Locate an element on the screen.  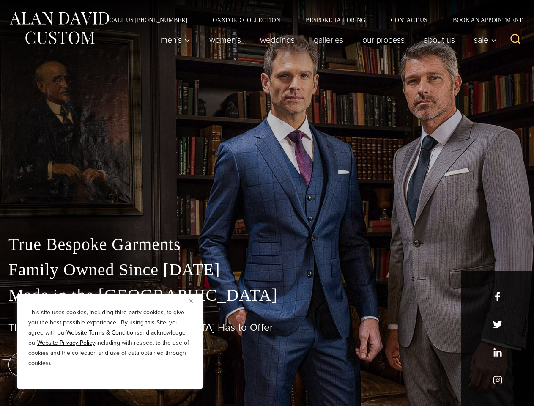
u: Website Privacy Policy is located at coordinates (66, 343).